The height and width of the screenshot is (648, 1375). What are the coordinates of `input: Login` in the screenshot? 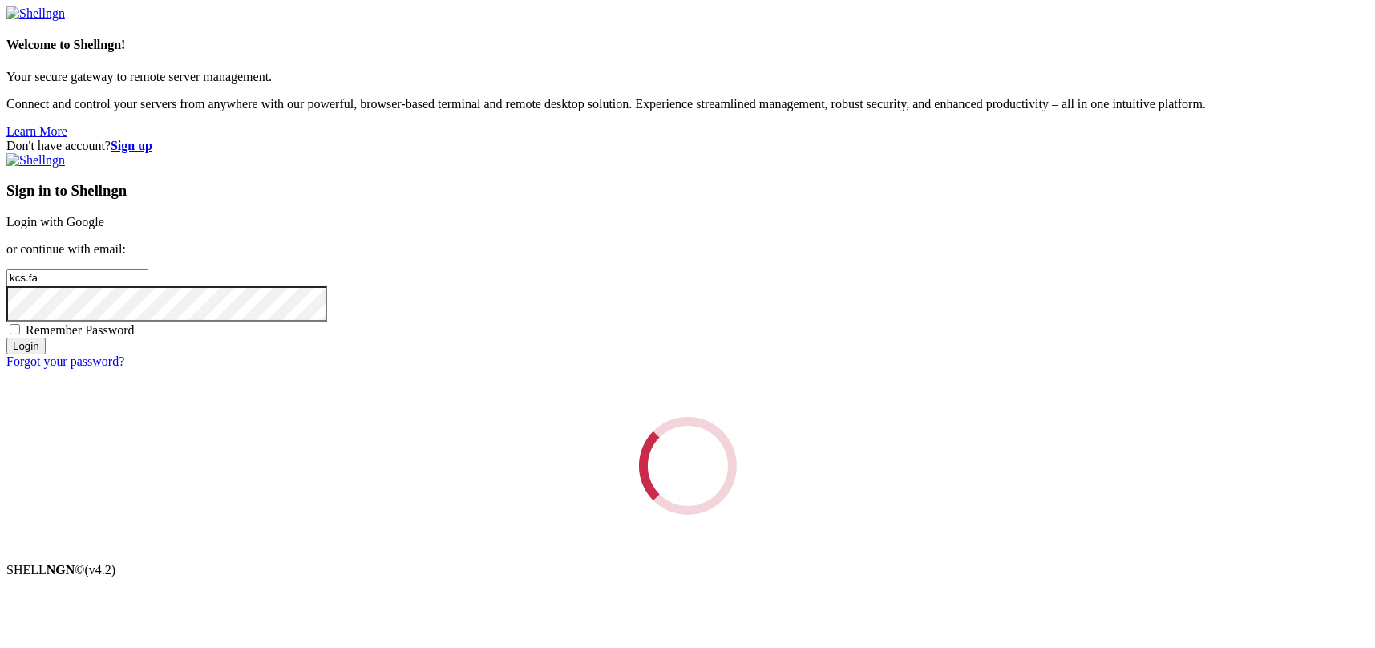 It's located at (26, 346).